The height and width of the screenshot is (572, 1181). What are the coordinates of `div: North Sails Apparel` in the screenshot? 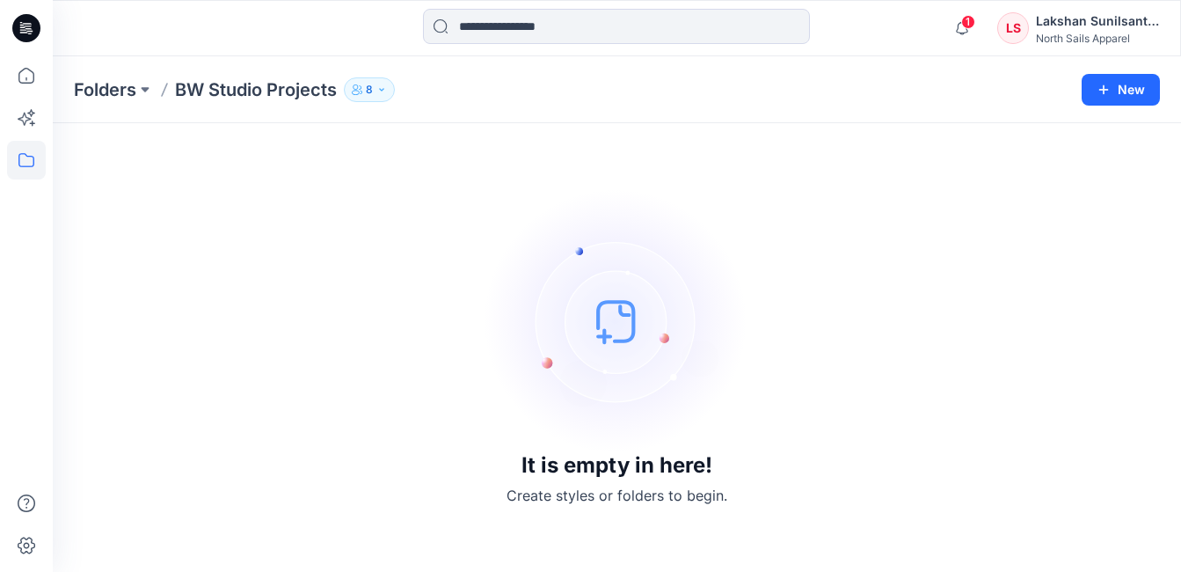 It's located at (1098, 38).